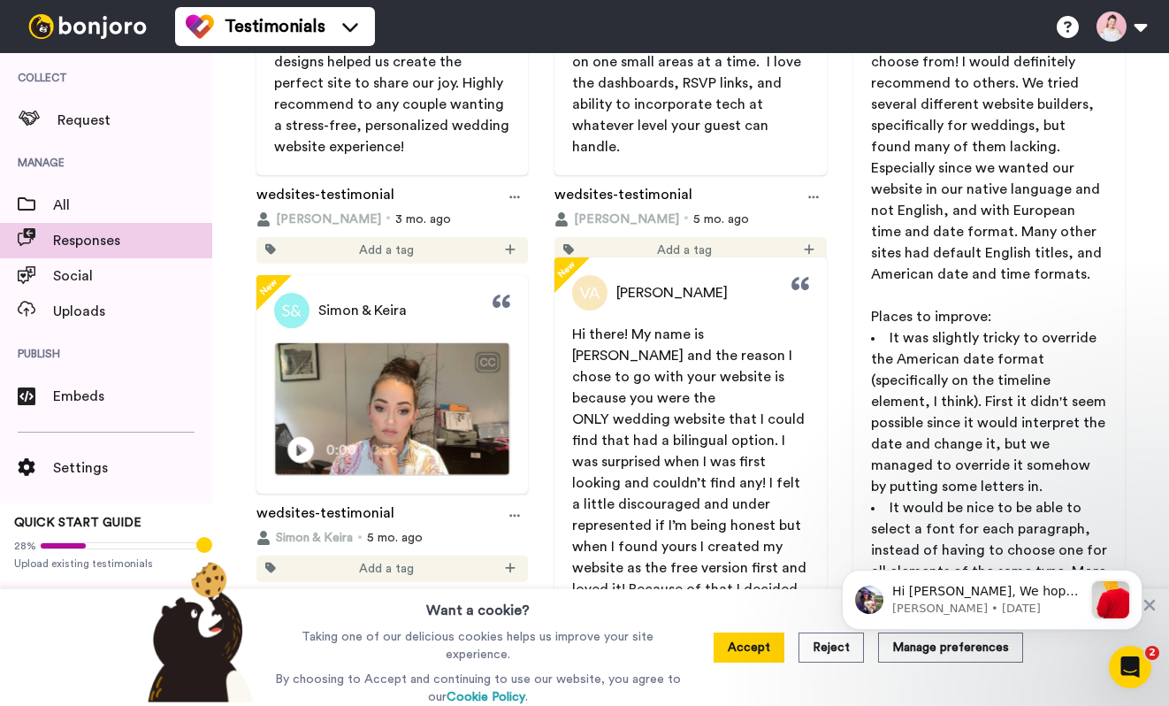 The width and height of the screenshot is (1169, 706). What do you see at coordinates (172, 74) in the screenshot?
I see `p: Message from Amy, sent 77w ago` at bounding box center [172, 74].